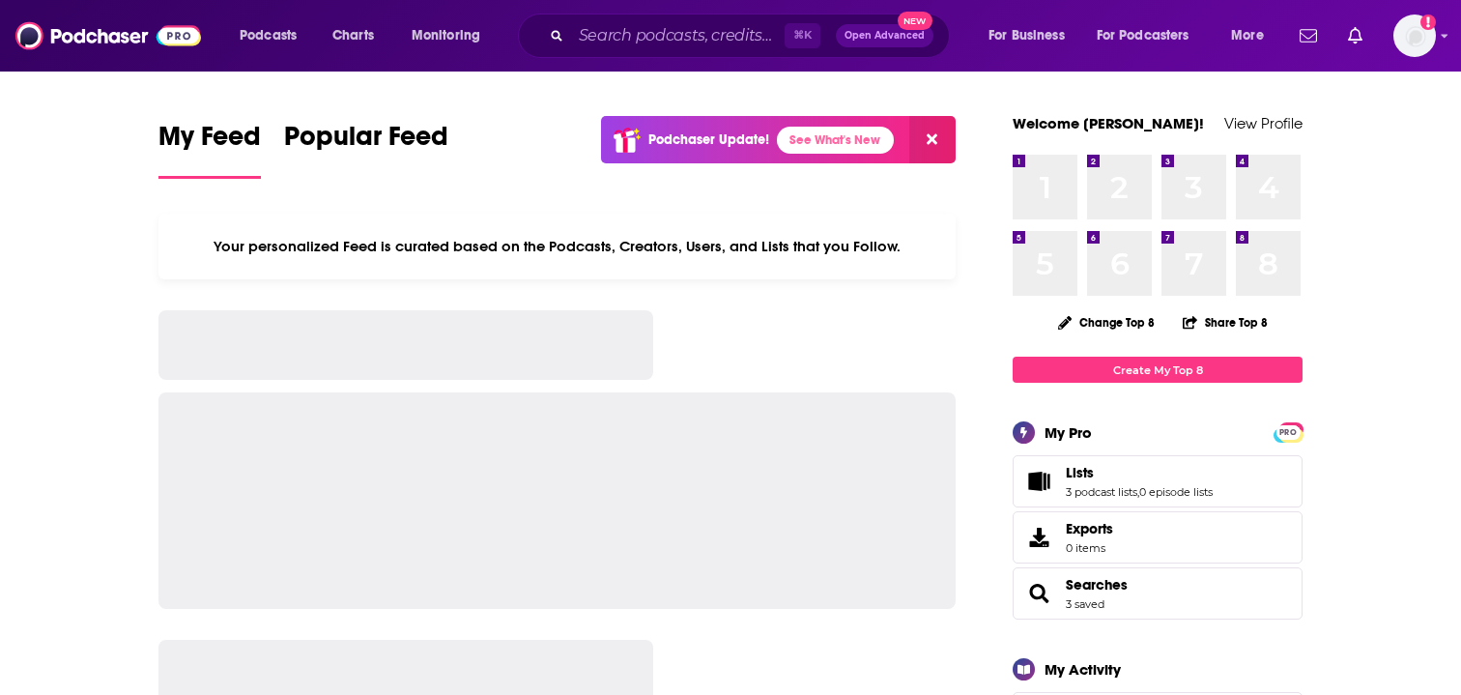  I want to click on a: 3 podcast lists, so click(1101, 492).